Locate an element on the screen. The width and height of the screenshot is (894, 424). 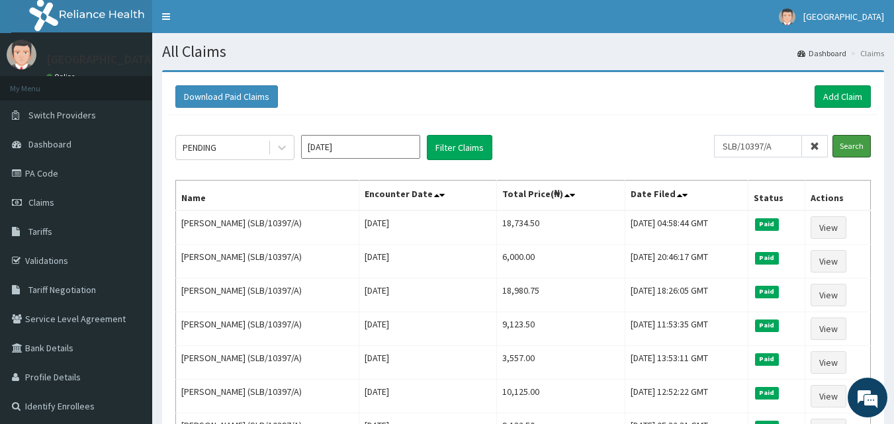
div: Chat with us now is located at coordinates (146, 83).